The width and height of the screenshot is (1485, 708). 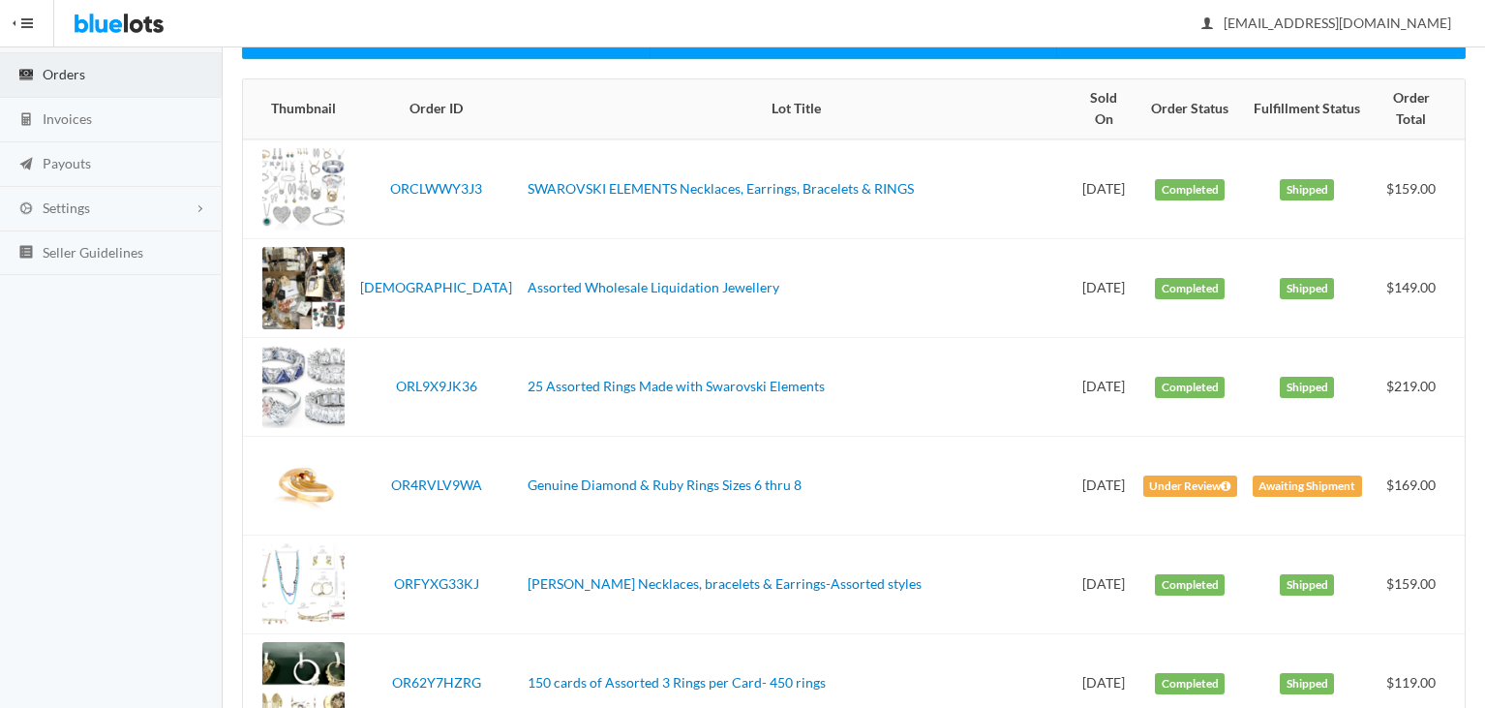 I want to click on a: OR4RVLV9WA, so click(x=437, y=484).